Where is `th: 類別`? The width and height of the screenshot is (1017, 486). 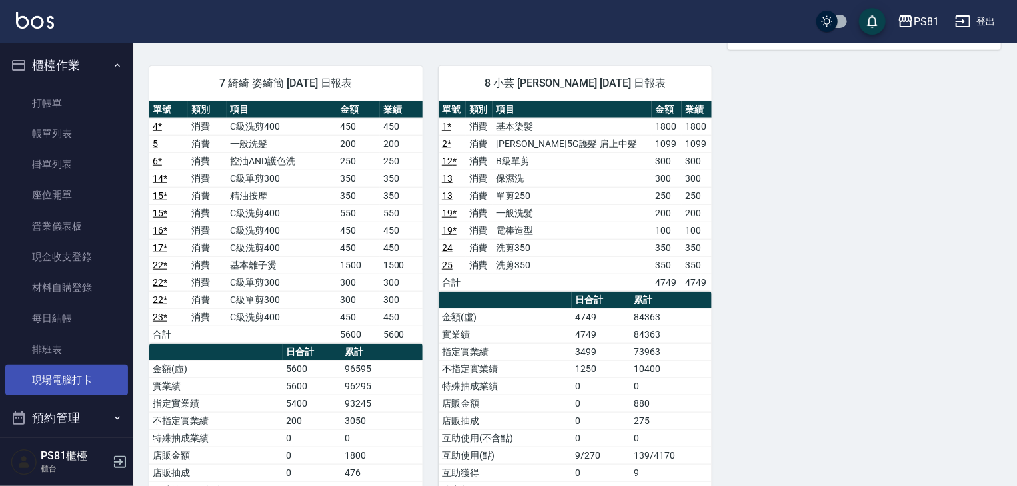
th: 類別 is located at coordinates (479, 110).